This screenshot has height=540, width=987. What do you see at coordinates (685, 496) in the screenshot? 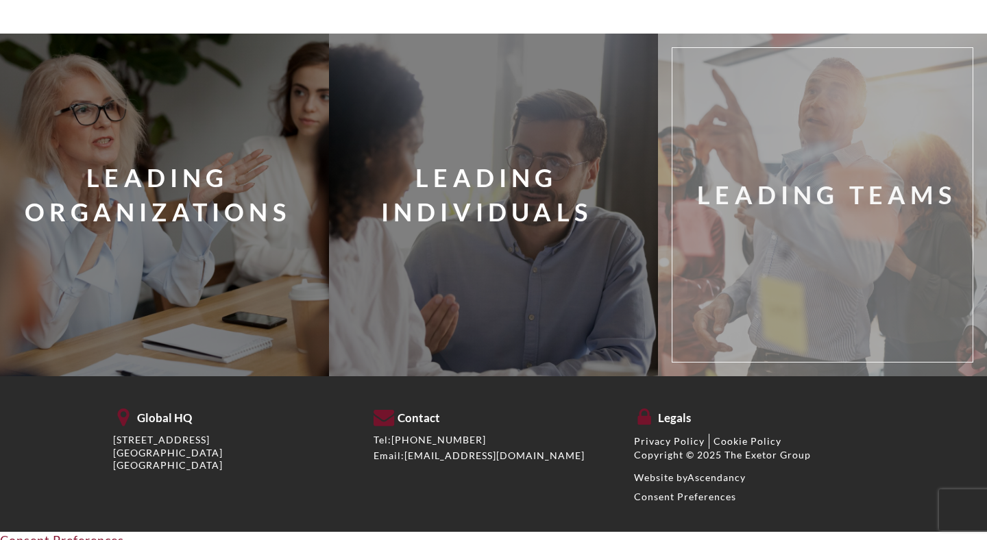
I see `a: Consent Preferences` at bounding box center [685, 496].